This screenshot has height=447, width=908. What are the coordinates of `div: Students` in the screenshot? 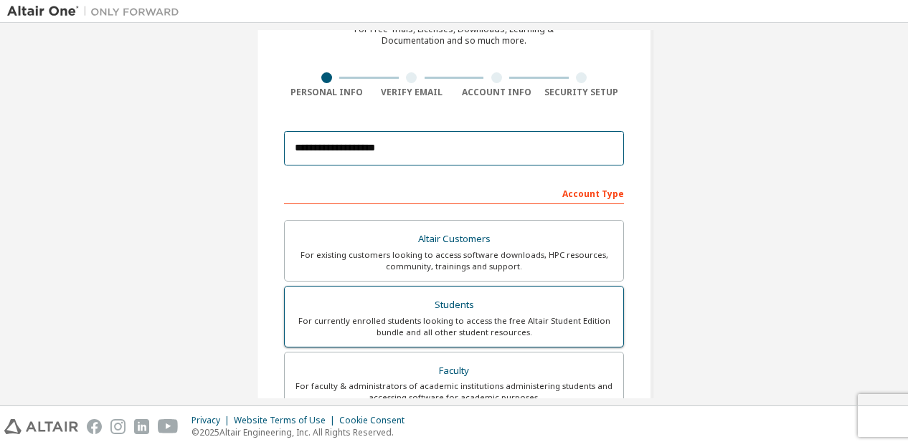 It's located at (454, 305).